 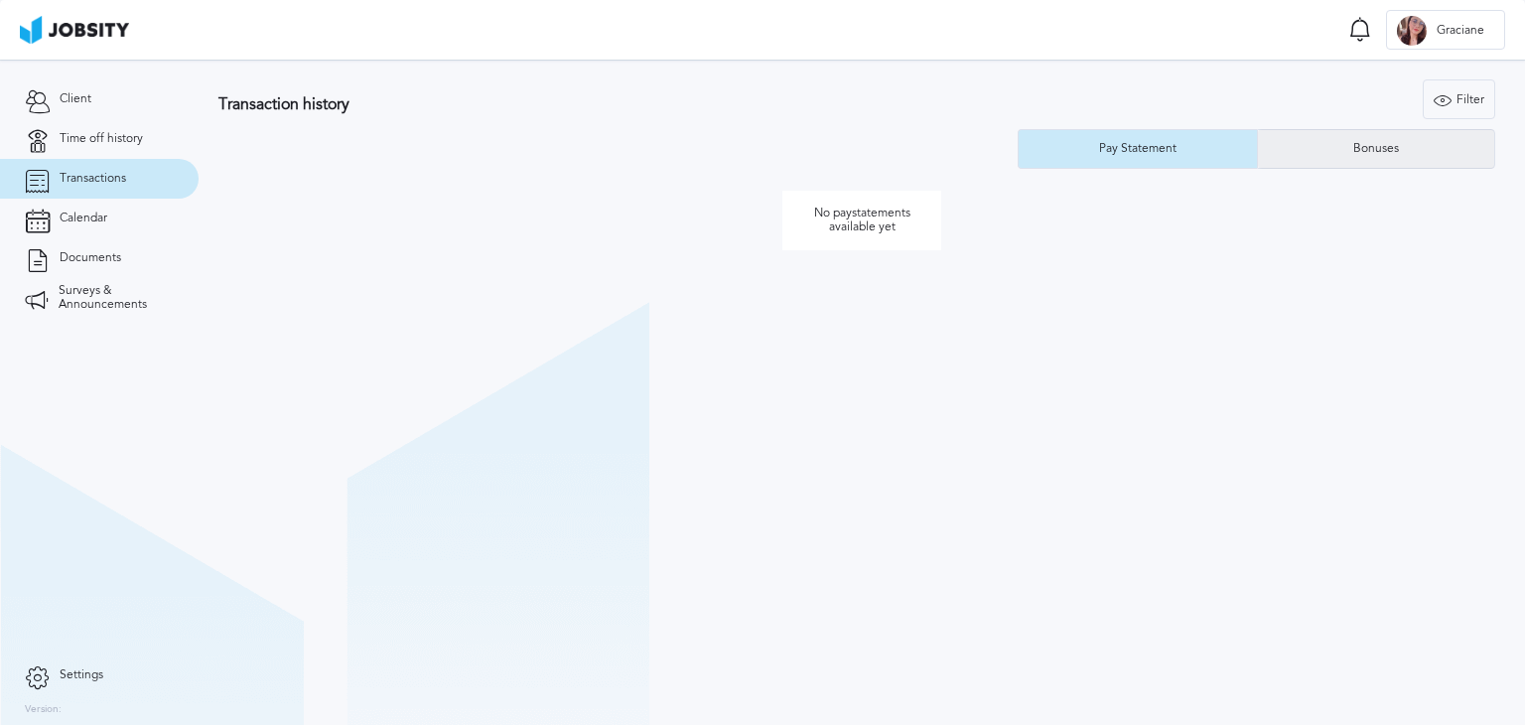 What do you see at coordinates (101, 139) in the screenshot?
I see `span: Time off history` at bounding box center [101, 139].